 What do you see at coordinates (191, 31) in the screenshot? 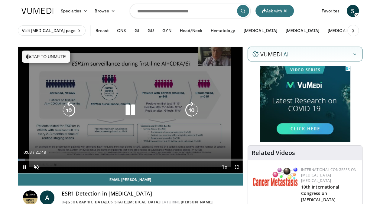
I see `button: Head/Neck` at bounding box center [191, 31].